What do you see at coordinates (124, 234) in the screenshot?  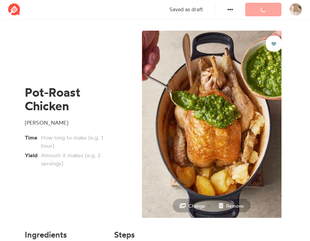 I see `h4: Steps` at bounding box center [124, 234].